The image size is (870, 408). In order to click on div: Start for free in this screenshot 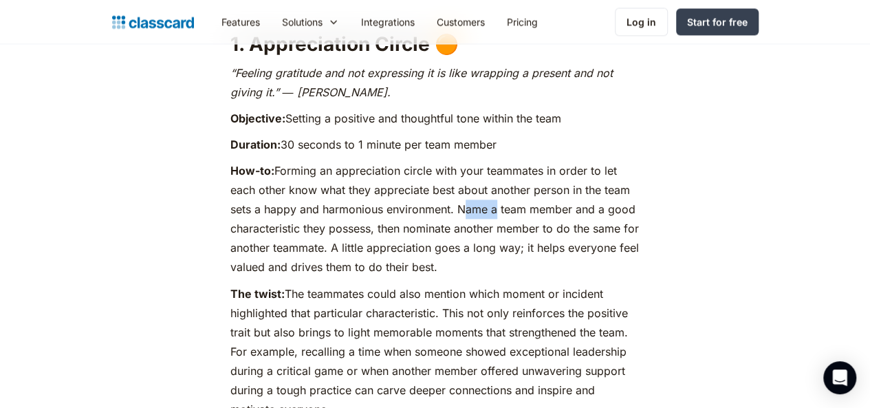, I will do `click(717, 21)`.